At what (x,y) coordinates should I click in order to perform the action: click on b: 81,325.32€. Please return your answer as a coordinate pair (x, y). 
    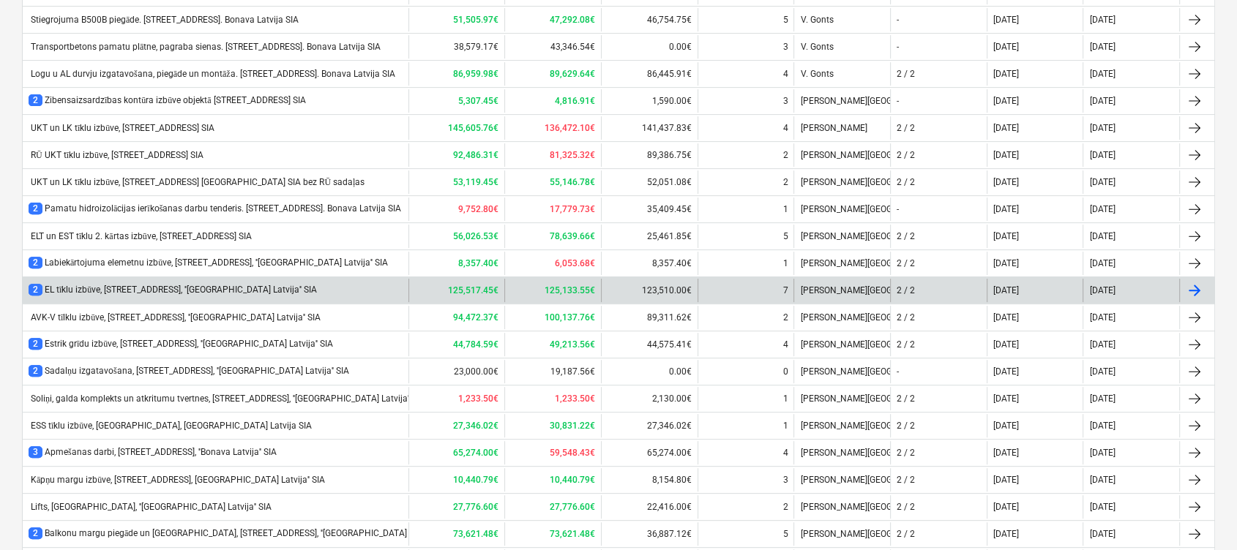
    Looking at the image, I should click on (572, 155).